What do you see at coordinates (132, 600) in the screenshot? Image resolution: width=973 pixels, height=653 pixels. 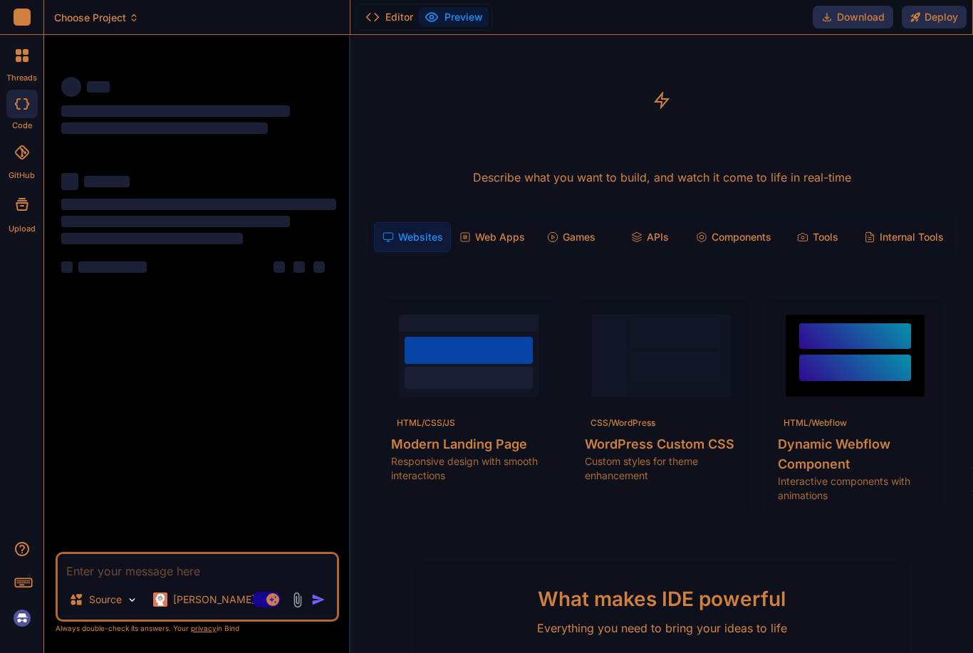 I see `img: Pick Models` at bounding box center [132, 600].